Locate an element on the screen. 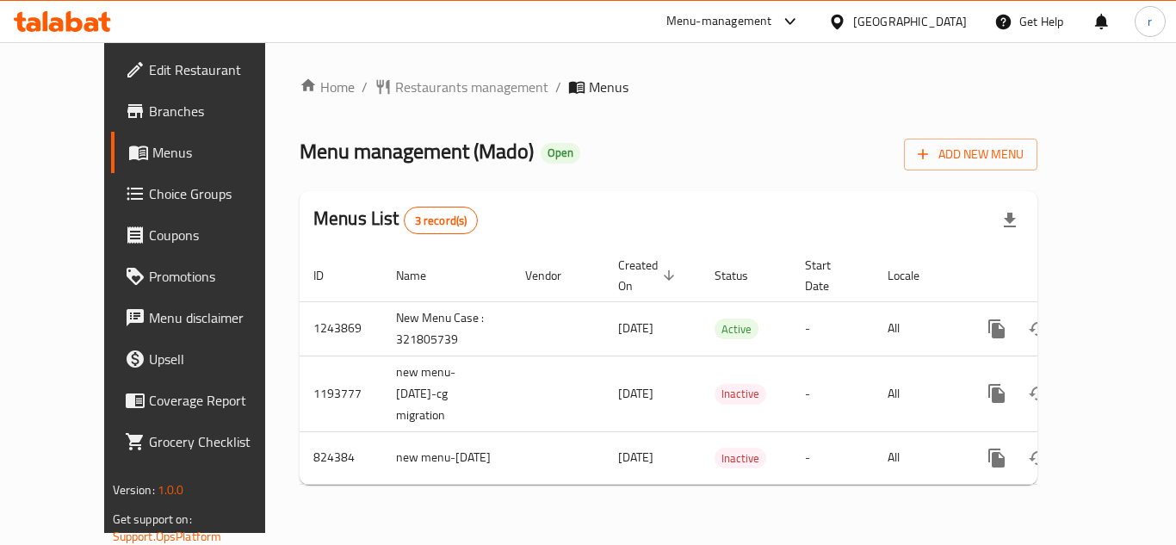  a: Restaurants management is located at coordinates (462, 87).